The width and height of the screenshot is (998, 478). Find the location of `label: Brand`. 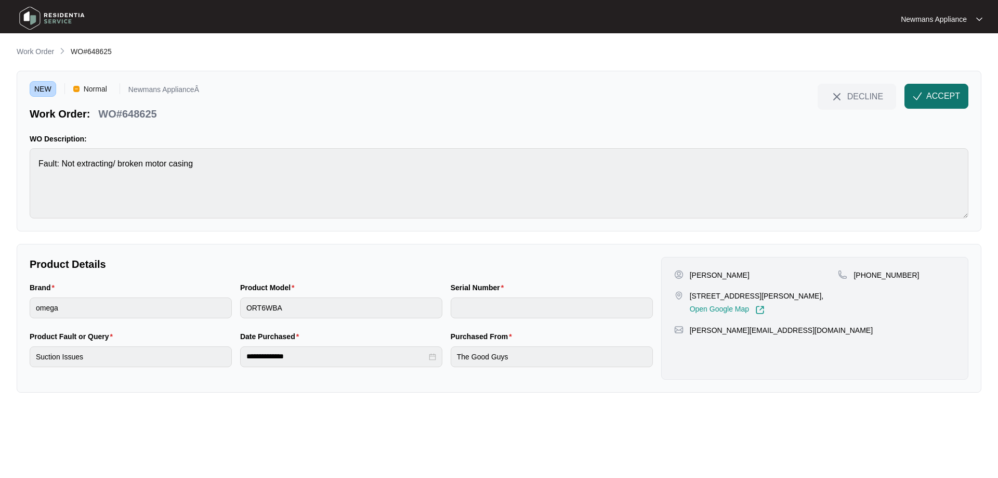

label: Brand is located at coordinates (44, 287).